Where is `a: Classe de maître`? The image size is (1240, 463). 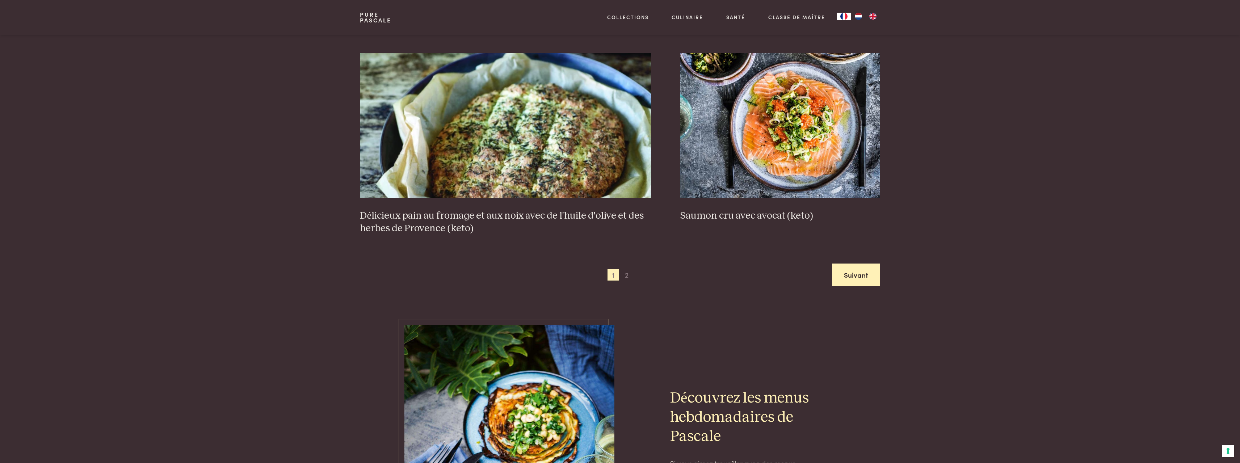 a: Classe de maître is located at coordinates (796, 17).